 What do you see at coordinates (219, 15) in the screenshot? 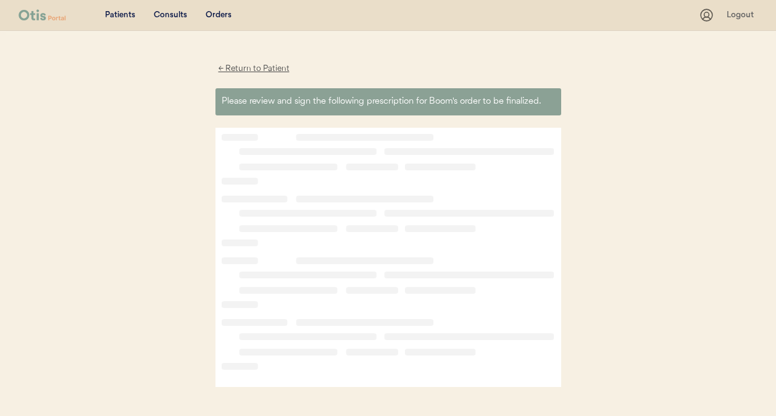
I see `div: Orders` at bounding box center [219, 15].